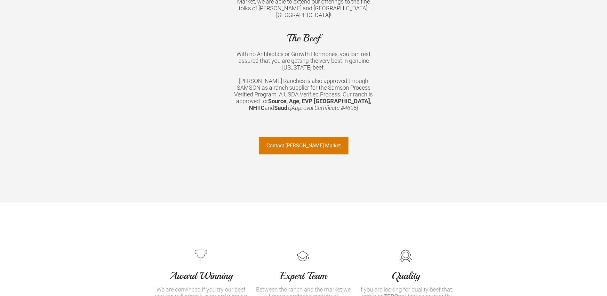 The width and height of the screenshot is (607, 296). What do you see at coordinates (303, 38) in the screenshot?
I see `div: The Beef` at bounding box center [303, 38].